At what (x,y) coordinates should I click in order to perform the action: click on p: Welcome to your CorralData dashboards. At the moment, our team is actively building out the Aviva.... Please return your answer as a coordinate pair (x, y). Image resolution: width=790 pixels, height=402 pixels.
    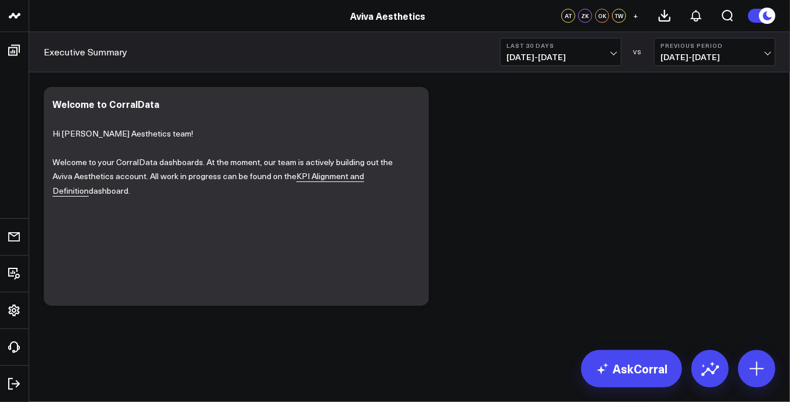
    Looking at the image, I should click on (232, 177).